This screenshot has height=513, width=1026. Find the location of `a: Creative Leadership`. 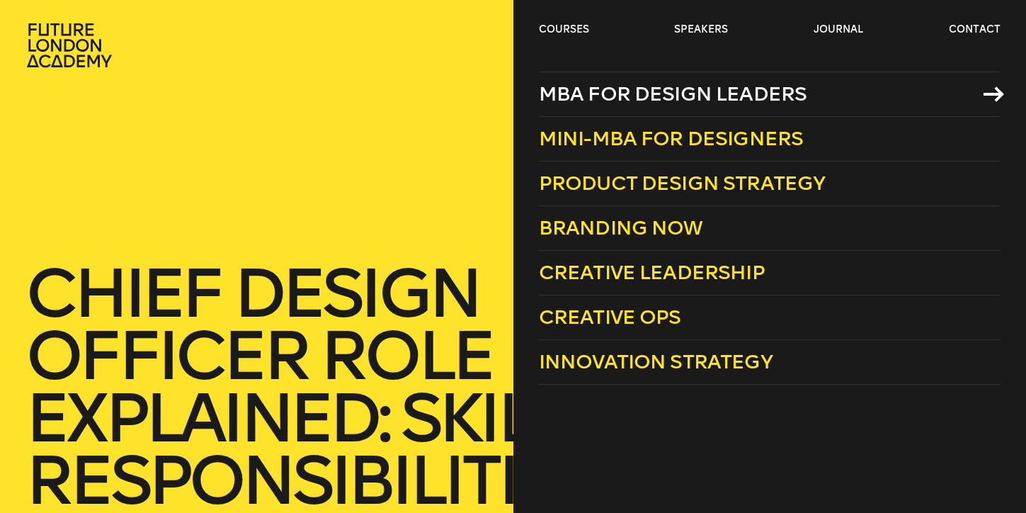

a: Creative Leadership is located at coordinates (770, 273).